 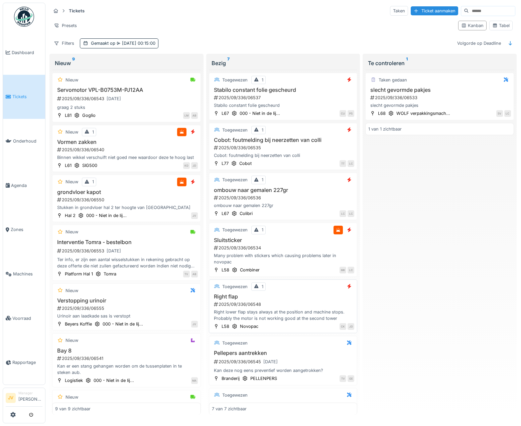 I want to click on div: JD, so click(x=351, y=327).